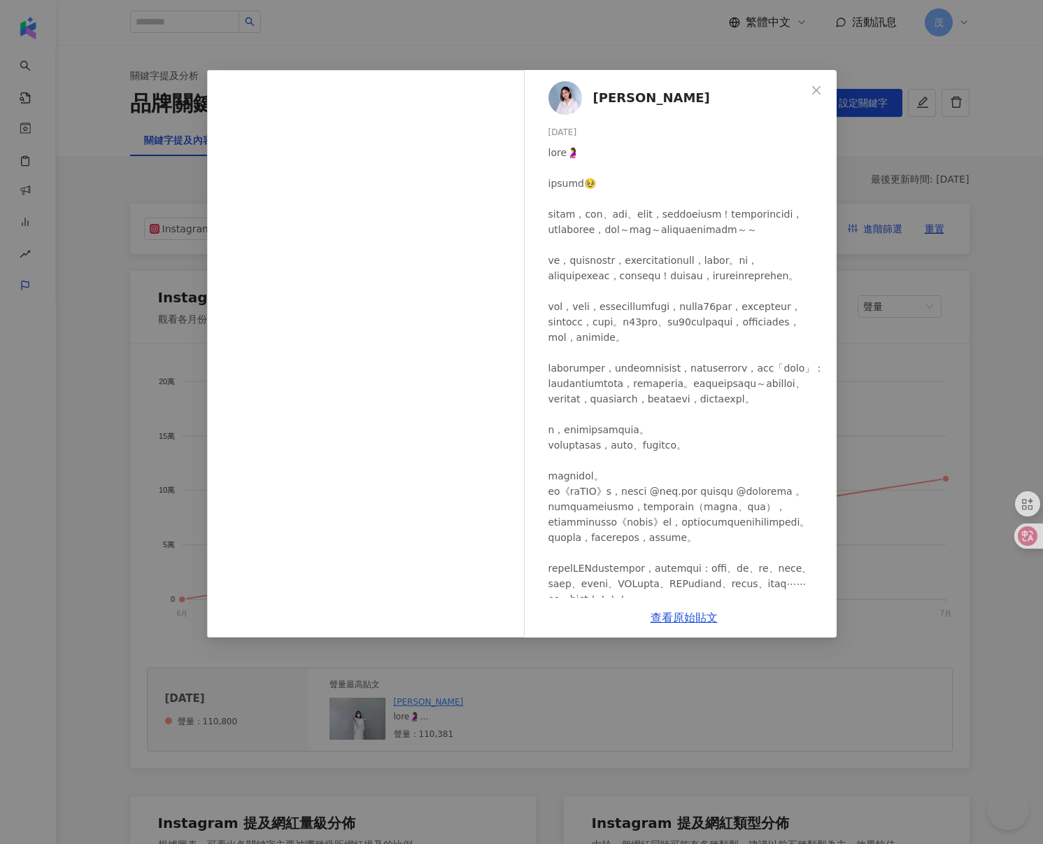 The width and height of the screenshot is (1043, 844). What do you see at coordinates (817, 90) in the screenshot?
I see `button: Close` at bounding box center [817, 90].